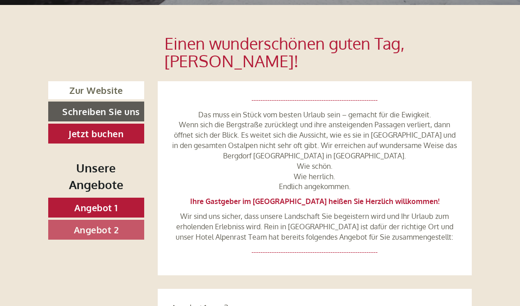 This screenshot has width=520, height=306. What do you see at coordinates (96, 207) in the screenshot?
I see `span: Angebot 1` at bounding box center [96, 207].